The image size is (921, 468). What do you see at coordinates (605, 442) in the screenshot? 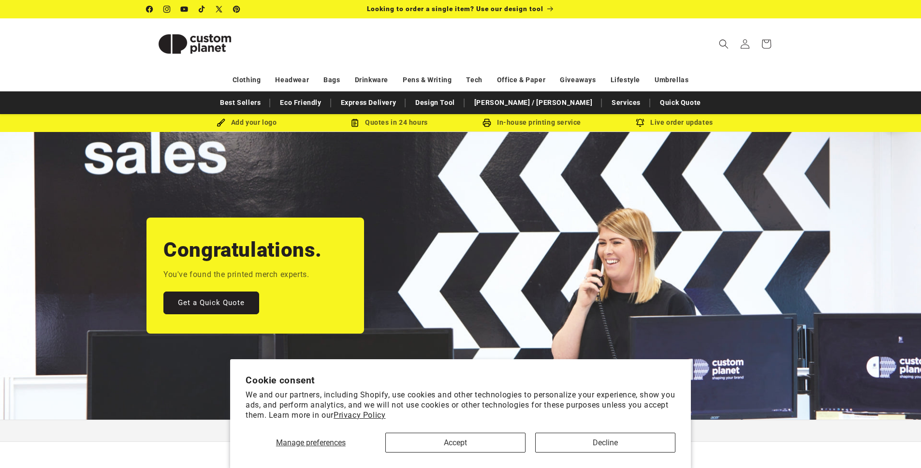
I see `button: Decline` at bounding box center [605, 442].